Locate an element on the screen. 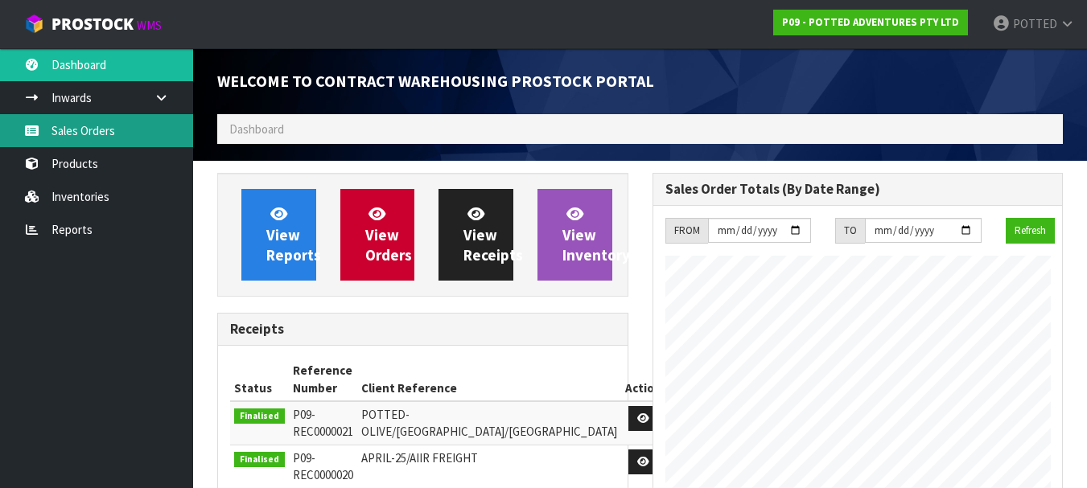  a: ViewReports is located at coordinates (278, 235).